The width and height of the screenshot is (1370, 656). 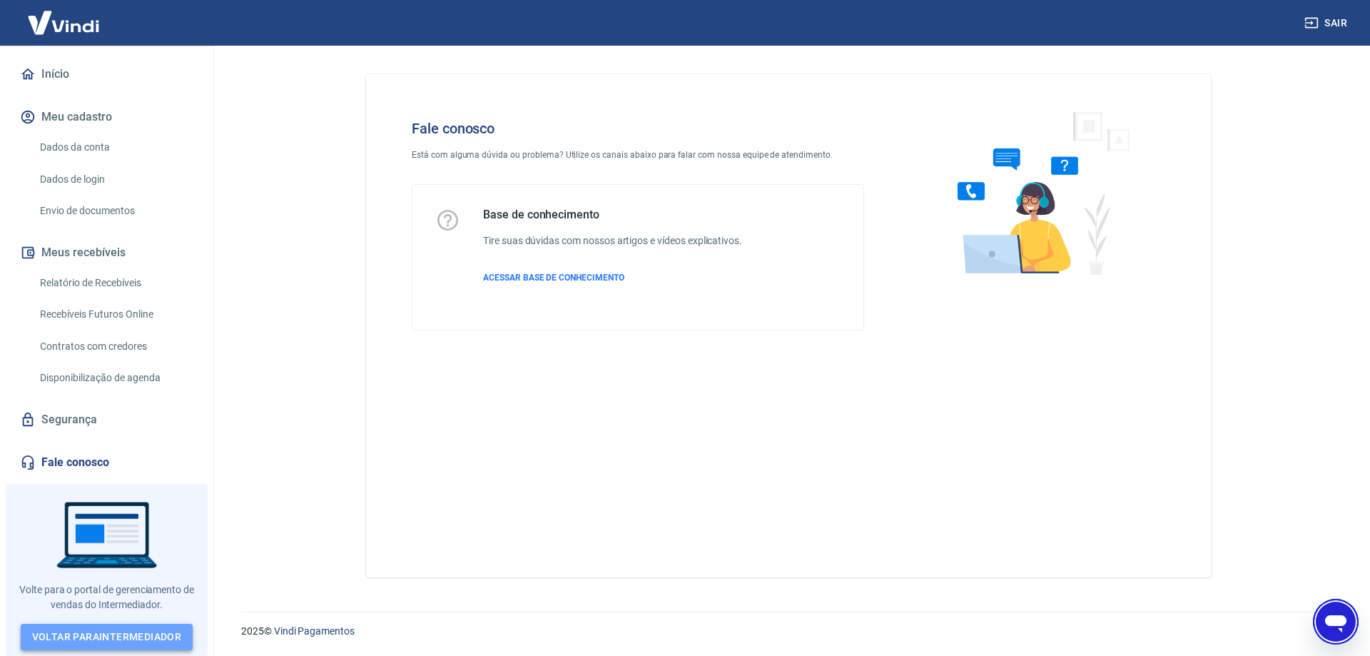 I want to click on a: Envio de documentos, so click(x=115, y=211).